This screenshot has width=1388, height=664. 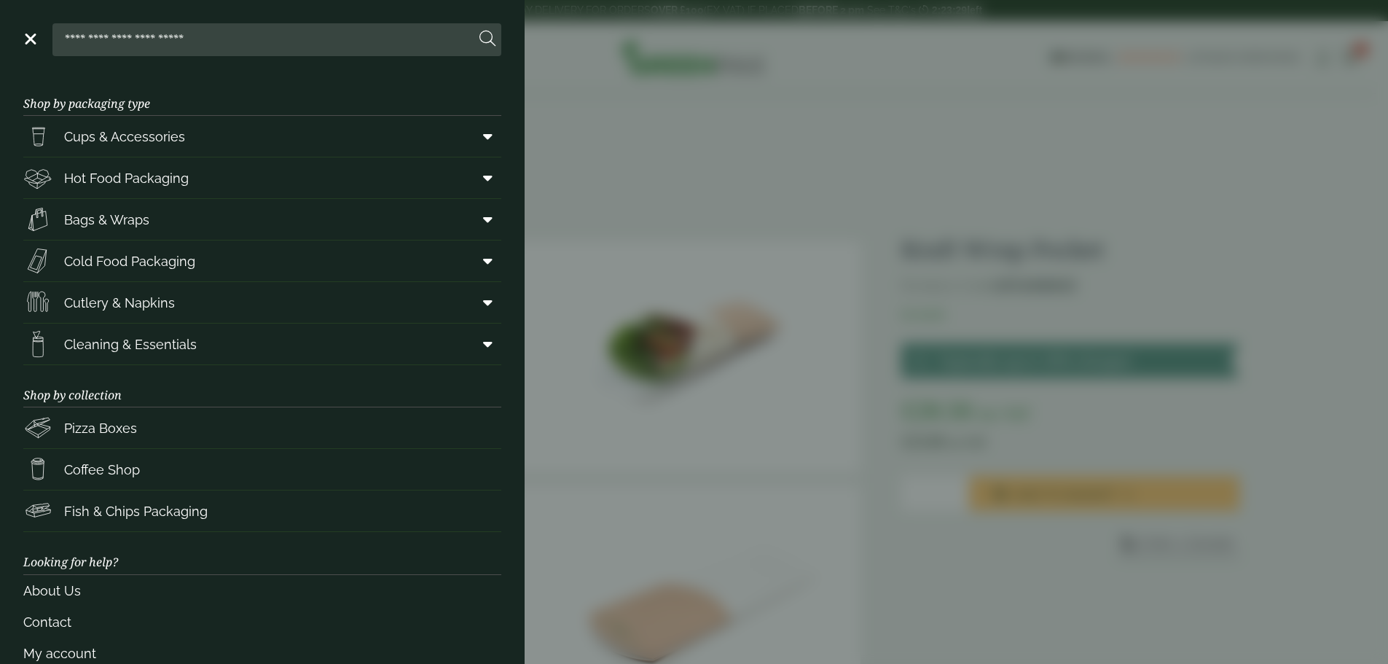 What do you see at coordinates (262, 302) in the screenshot?
I see `a: Cutlery & Napkins` at bounding box center [262, 302].